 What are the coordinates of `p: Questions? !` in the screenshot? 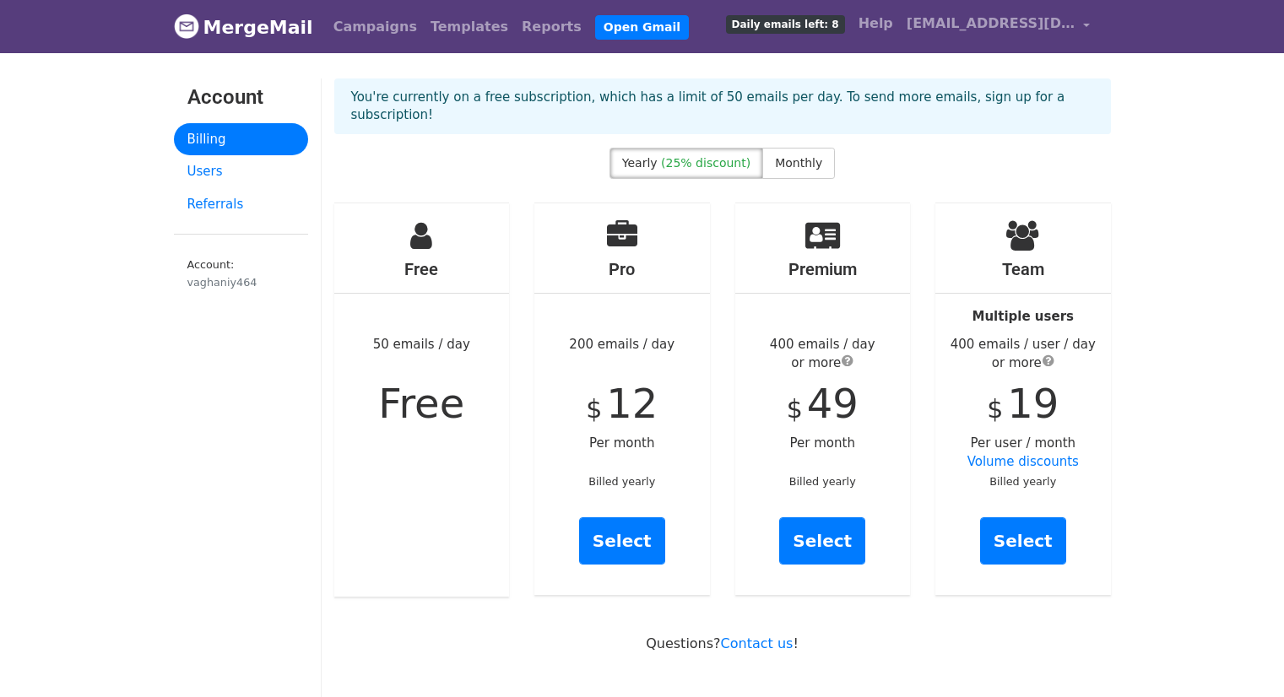 It's located at (723, 643).